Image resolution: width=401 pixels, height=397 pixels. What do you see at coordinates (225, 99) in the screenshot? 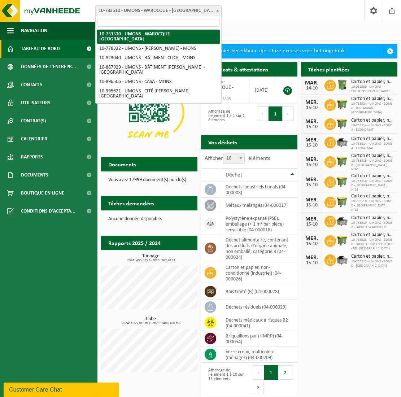
I see `span: RED25003305` at bounding box center [225, 99].